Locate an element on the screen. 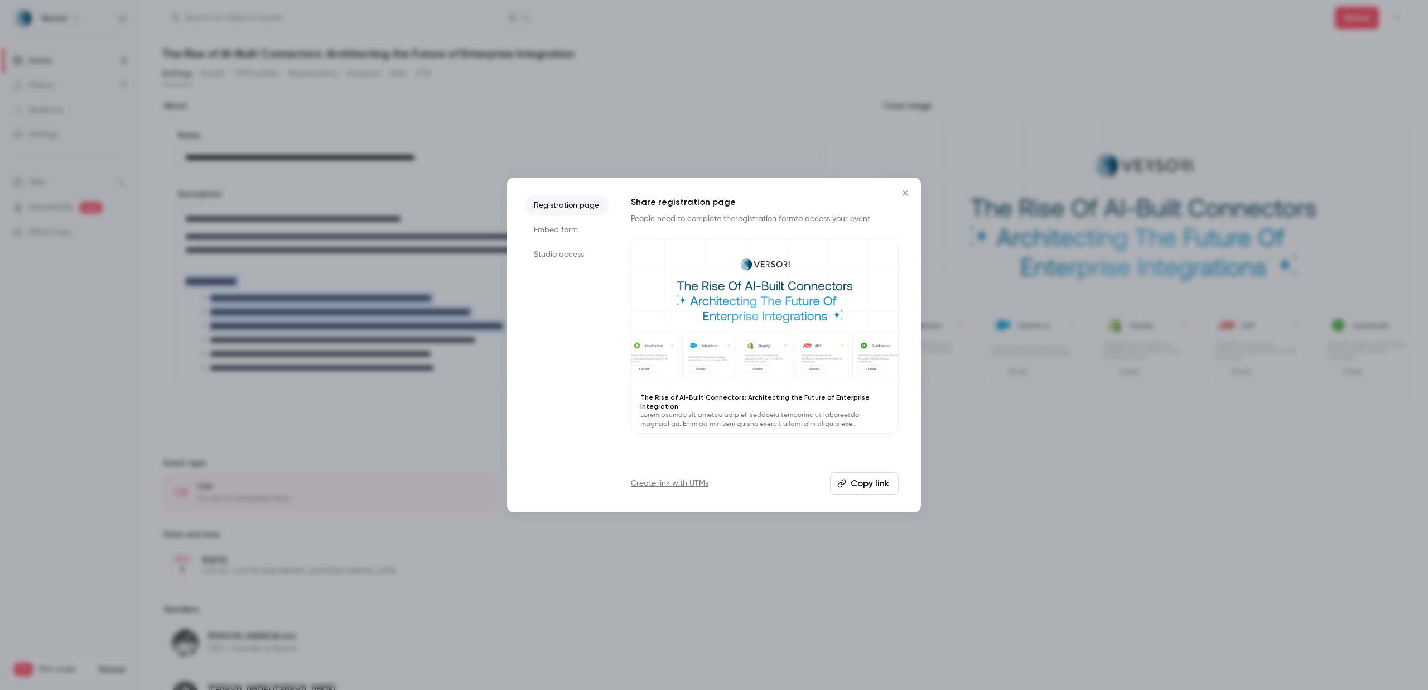 Image resolution: width=1428 pixels, height=690 pixels. li: Studio access is located at coordinates (567, 254).